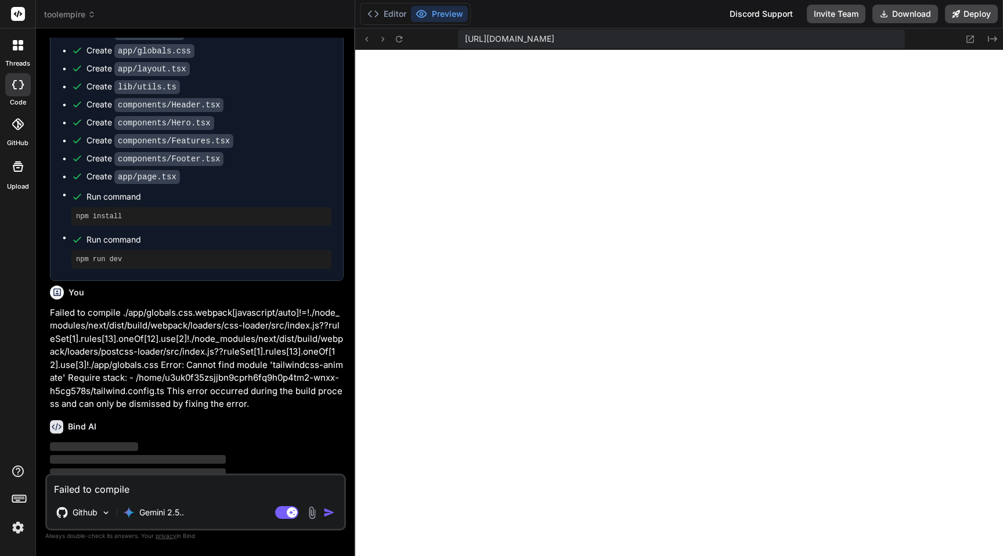  Describe the element at coordinates (905, 14) in the screenshot. I see `button: Download` at that location.